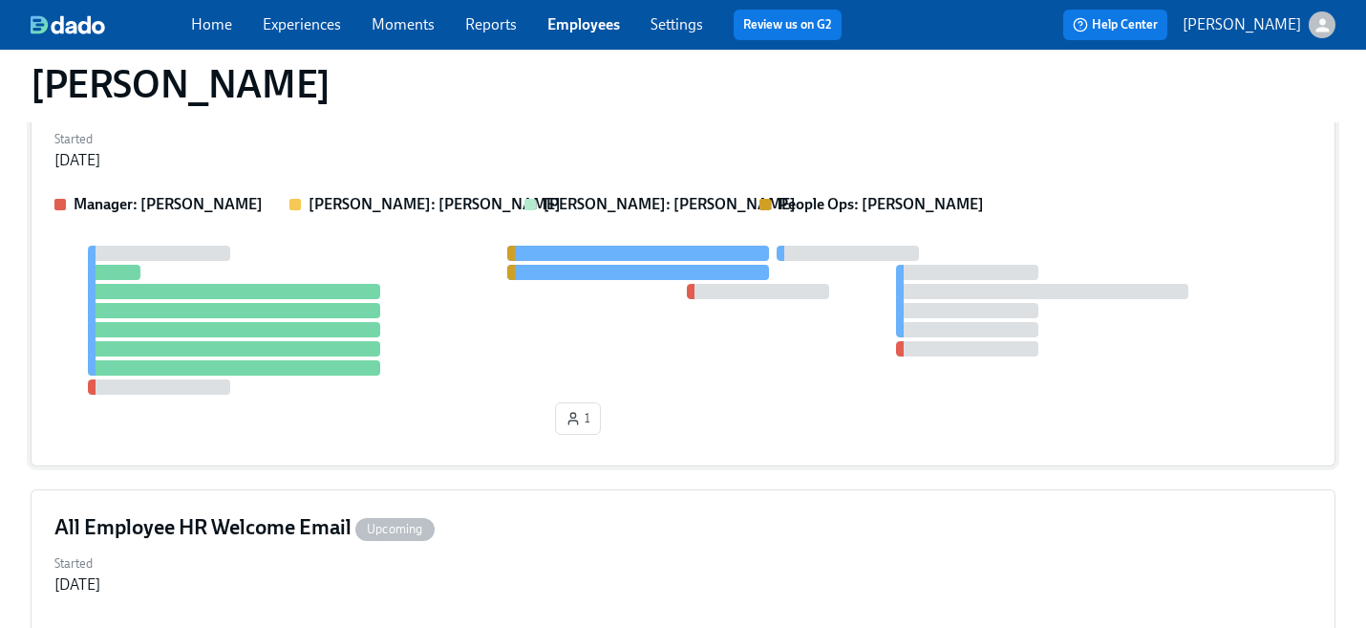 The height and width of the screenshot is (628, 1366). What do you see at coordinates (245, 527) in the screenshot?
I see `h4: All Employee HR Welcome Email` at bounding box center [245, 527].